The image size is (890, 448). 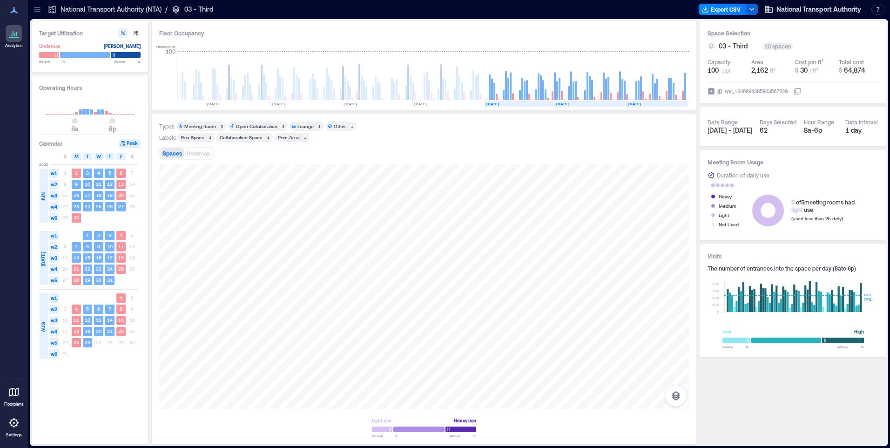 What do you see at coordinates (819, 9) in the screenshot?
I see `span: National Transport Authority` at bounding box center [819, 9].